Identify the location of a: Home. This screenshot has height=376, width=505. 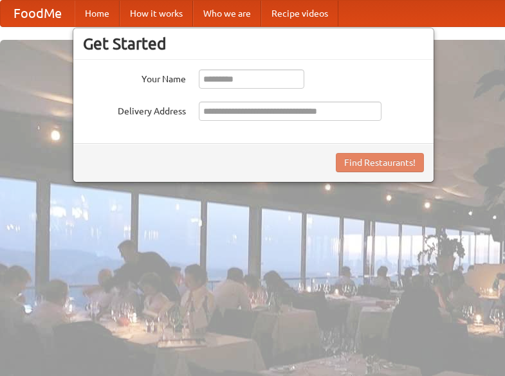
(97, 13).